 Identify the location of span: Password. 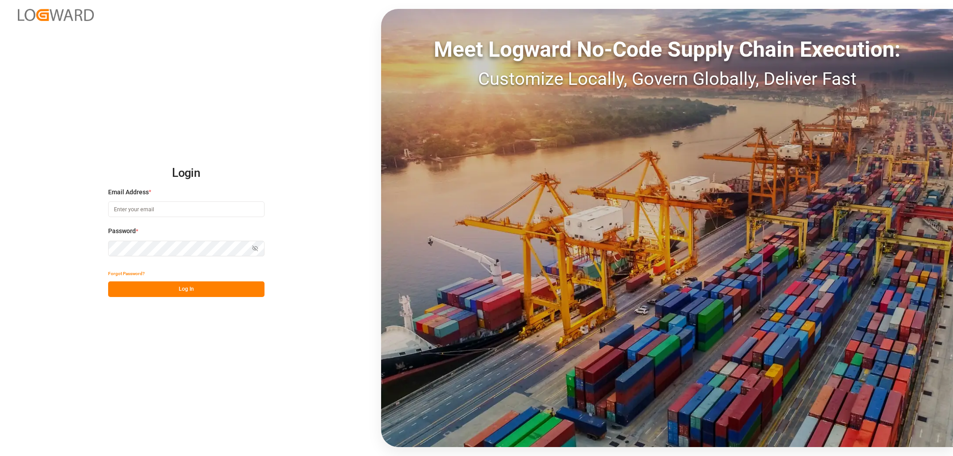
(122, 231).